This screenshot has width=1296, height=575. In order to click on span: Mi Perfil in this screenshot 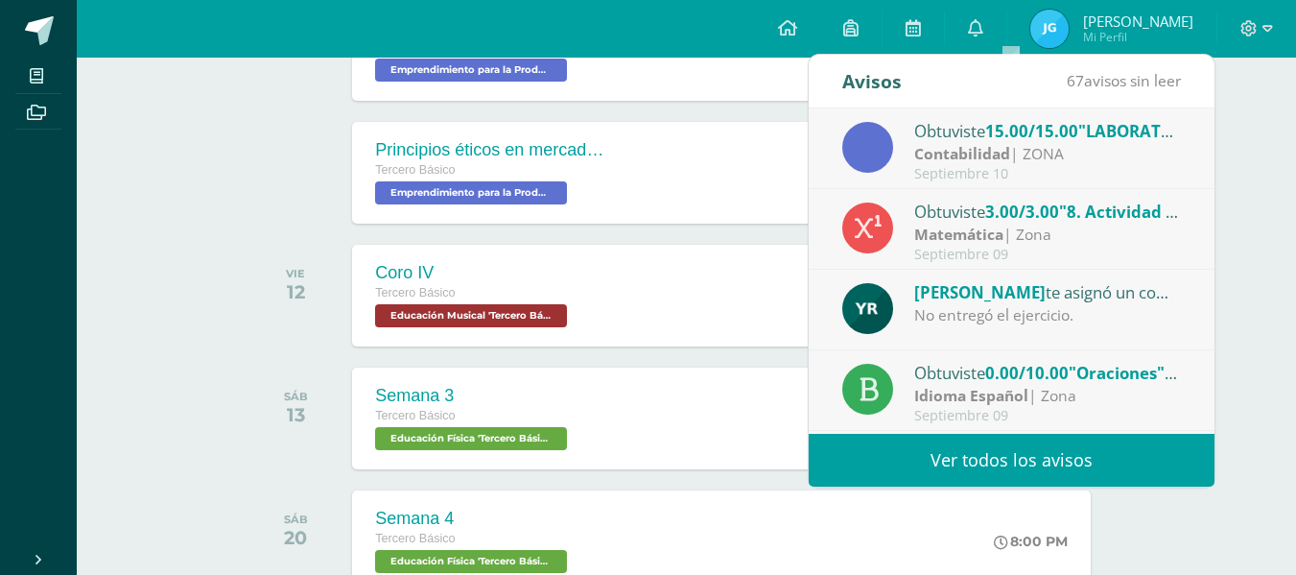, I will do `click(1138, 36)`.